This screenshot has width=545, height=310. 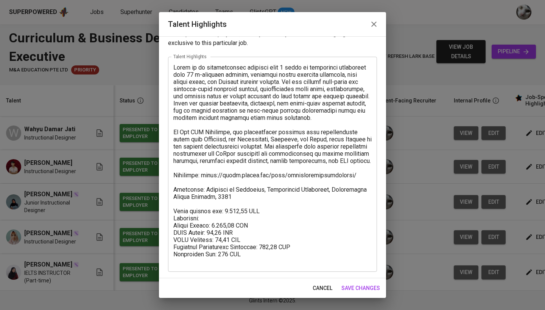 What do you see at coordinates (361, 288) in the screenshot?
I see `button: save changes` at bounding box center [361, 288].